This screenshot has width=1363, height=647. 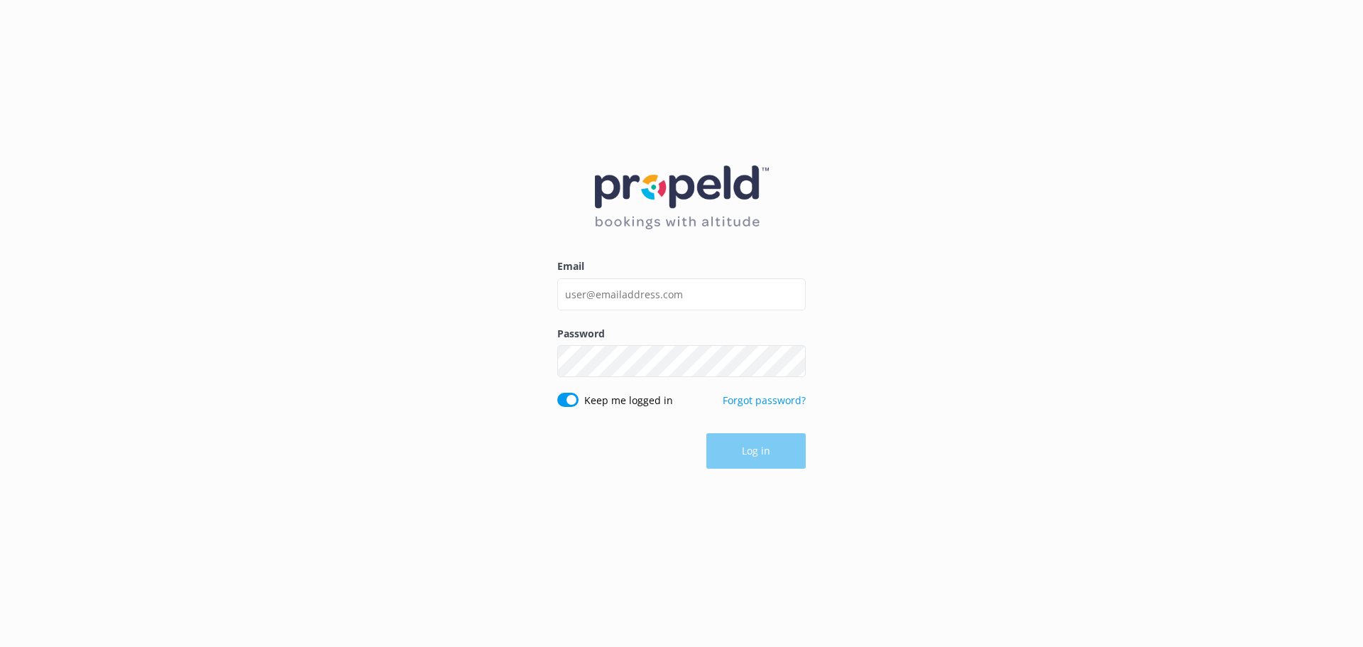 I want to click on label: Email, so click(x=682, y=266).